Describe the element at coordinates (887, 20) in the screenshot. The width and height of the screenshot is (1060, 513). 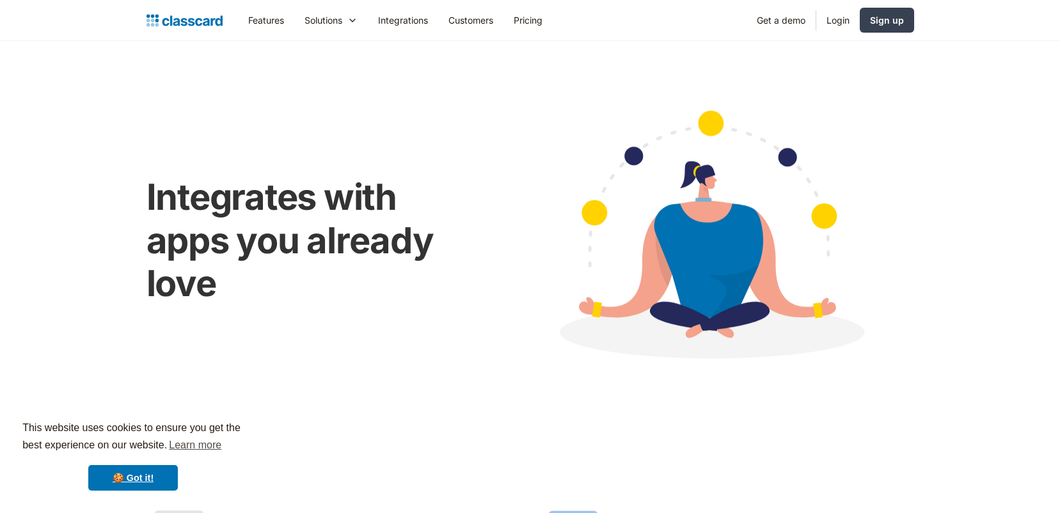
I see `div: Sign up` at that location.